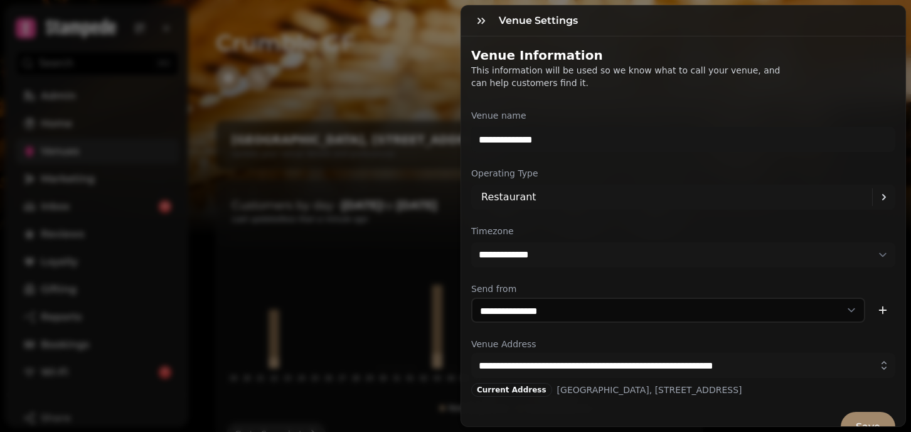 This screenshot has width=911, height=432. What do you see at coordinates (868, 427) in the screenshot?
I see `span: Save` at bounding box center [868, 427].